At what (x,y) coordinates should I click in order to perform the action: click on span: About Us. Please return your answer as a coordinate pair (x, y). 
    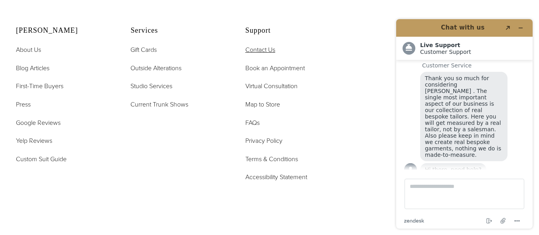
    Looking at the image, I should click on (28, 49).